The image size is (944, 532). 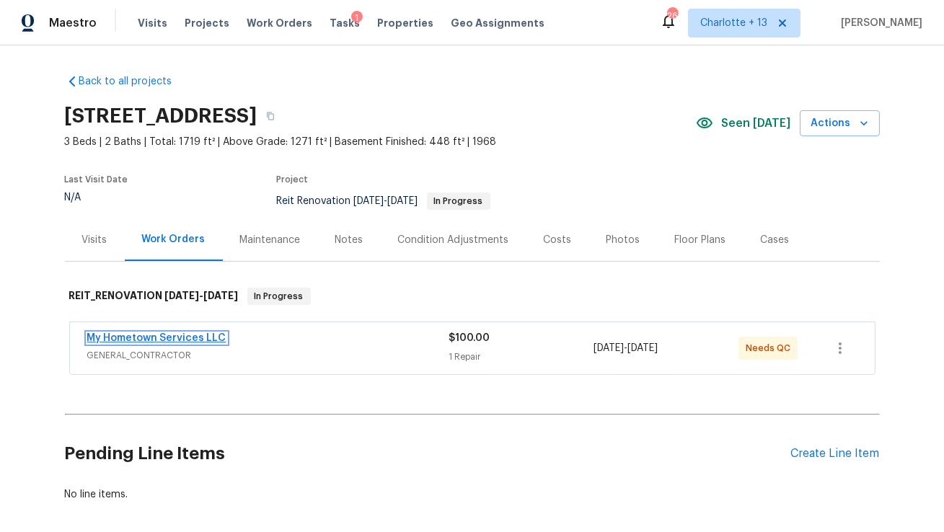 I want to click on div: N/A, so click(x=97, y=198).